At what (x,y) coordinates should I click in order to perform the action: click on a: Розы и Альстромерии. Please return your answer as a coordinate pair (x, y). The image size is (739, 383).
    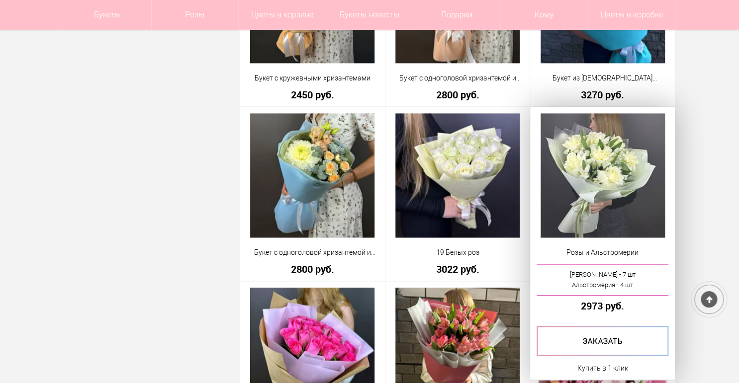
    Looking at the image, I should click on (602, 253).